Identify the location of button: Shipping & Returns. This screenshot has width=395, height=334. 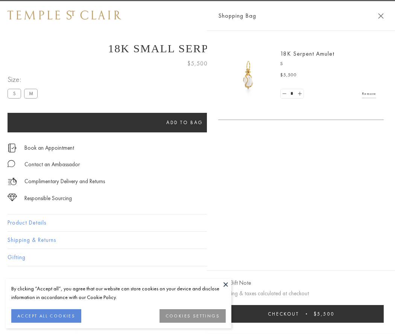
(198, 240).